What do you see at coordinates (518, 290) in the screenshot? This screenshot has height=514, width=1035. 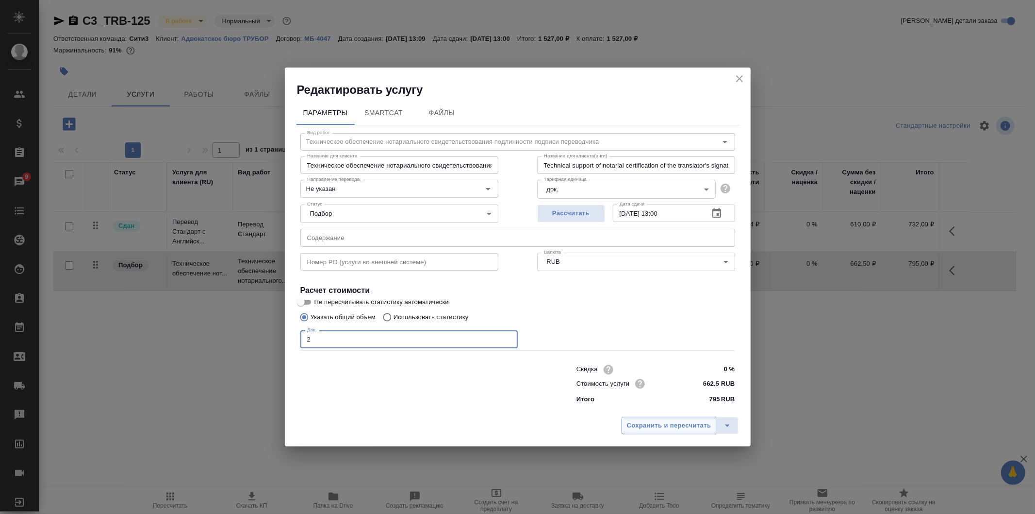 I see `h4: Расчет стоимости` at bounding box center [518, 290].